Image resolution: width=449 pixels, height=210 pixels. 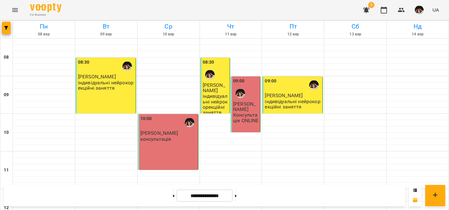 I want to click on h6: 09 вер, so click(x=106, y=34).